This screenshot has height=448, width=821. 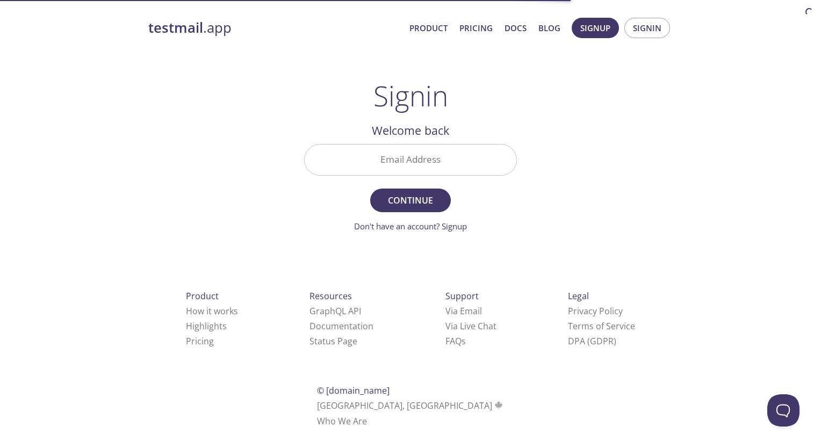 What do you see at coordinates (595, 28) in the screenshot?
I see `button: Signup` at bounding box center [595, 28].